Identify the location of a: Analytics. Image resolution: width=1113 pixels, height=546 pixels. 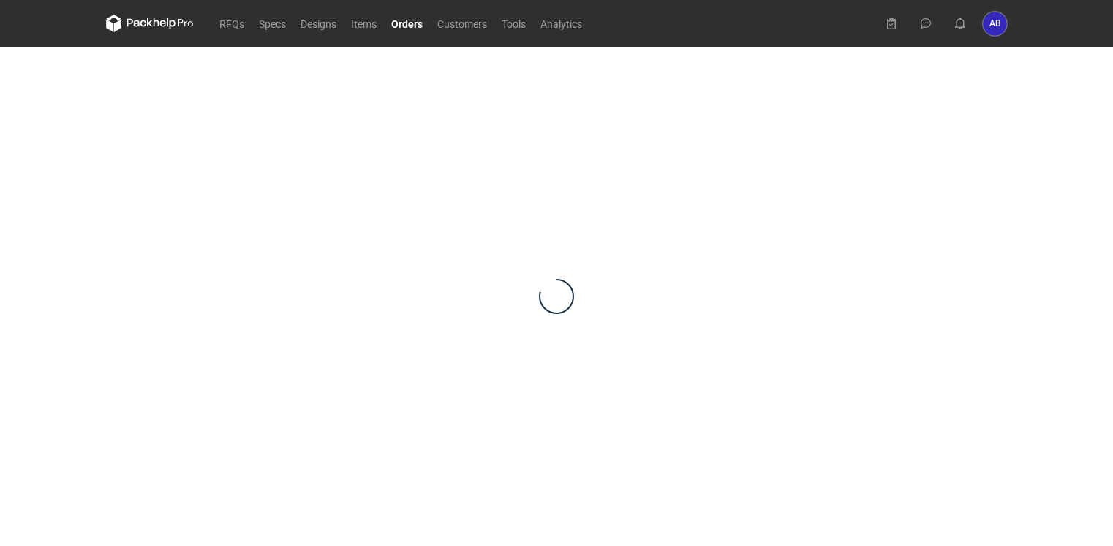
(561, 23).